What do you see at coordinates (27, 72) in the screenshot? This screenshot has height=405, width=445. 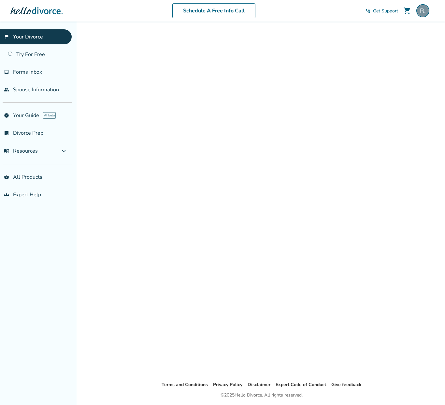 I see `span: Forms Inbox` at bounding box center [27, 72].